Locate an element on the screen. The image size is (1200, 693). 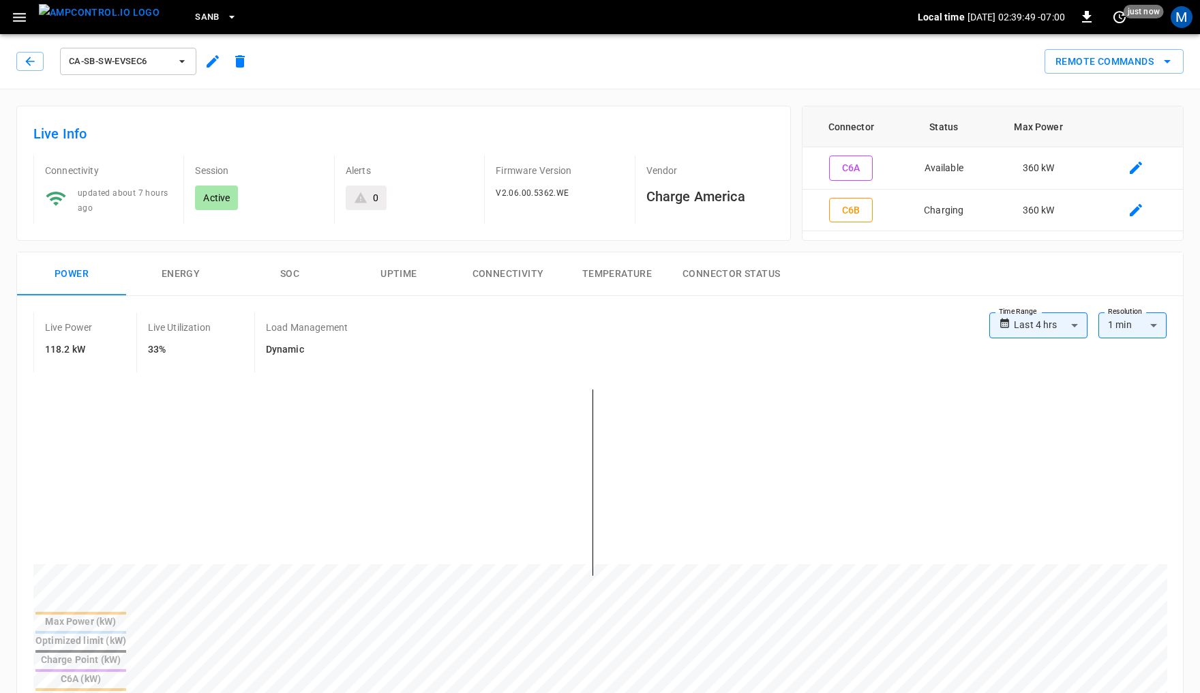
p: Alerts is located at coordinates (409, 170).